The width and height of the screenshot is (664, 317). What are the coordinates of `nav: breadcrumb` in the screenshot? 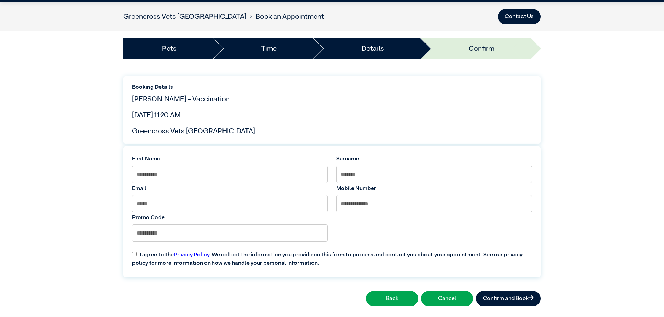 It's located at (224, 17).